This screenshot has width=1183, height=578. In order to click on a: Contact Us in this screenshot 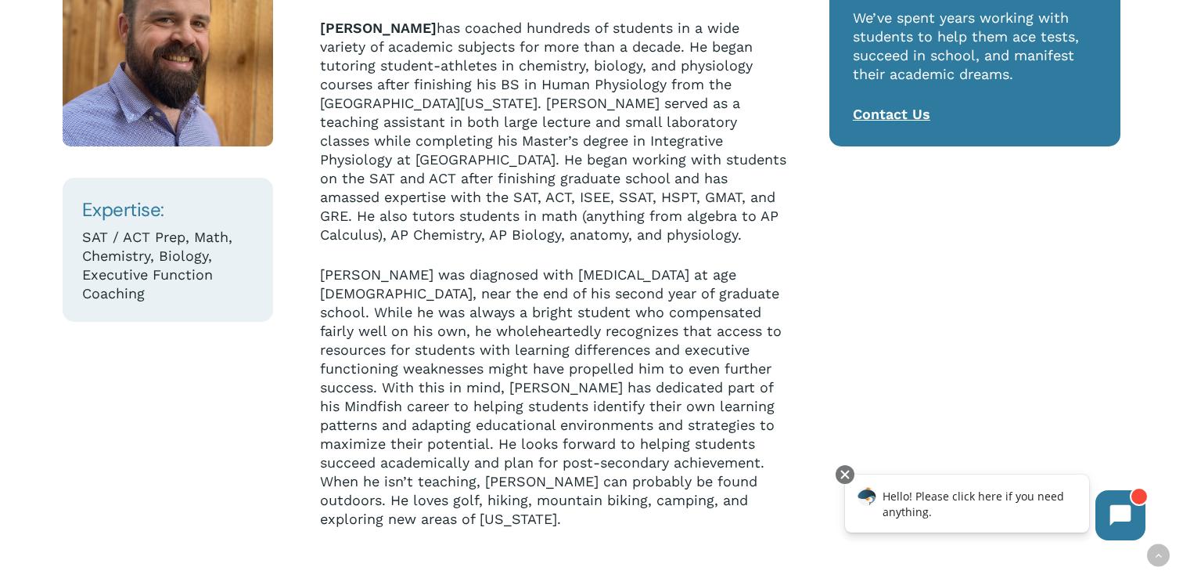, I will do `click(891, 113)`.